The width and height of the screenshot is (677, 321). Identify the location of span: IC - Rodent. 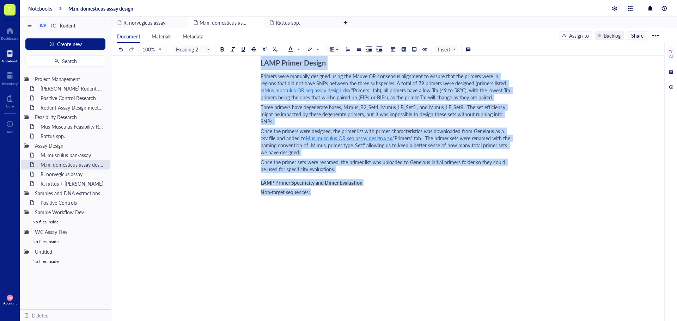
(63, 25).